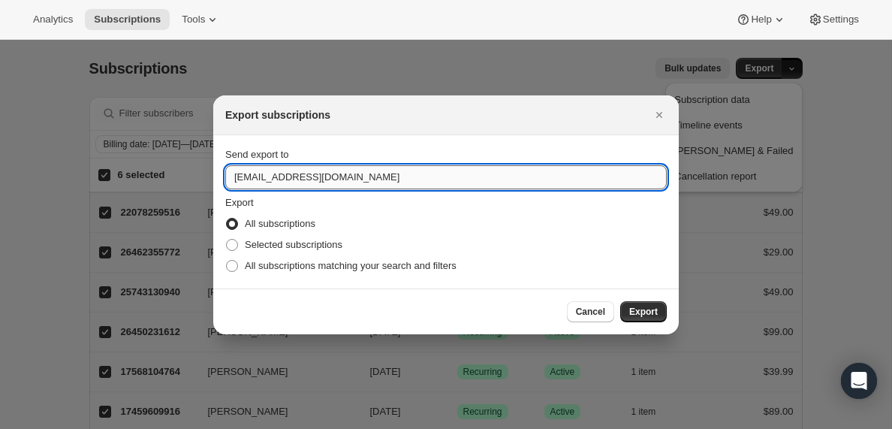 This screenshot has height=429, width=892. Describe the element at coordinates (643, 312) in the screenshot. I see `button: Export` at that location.